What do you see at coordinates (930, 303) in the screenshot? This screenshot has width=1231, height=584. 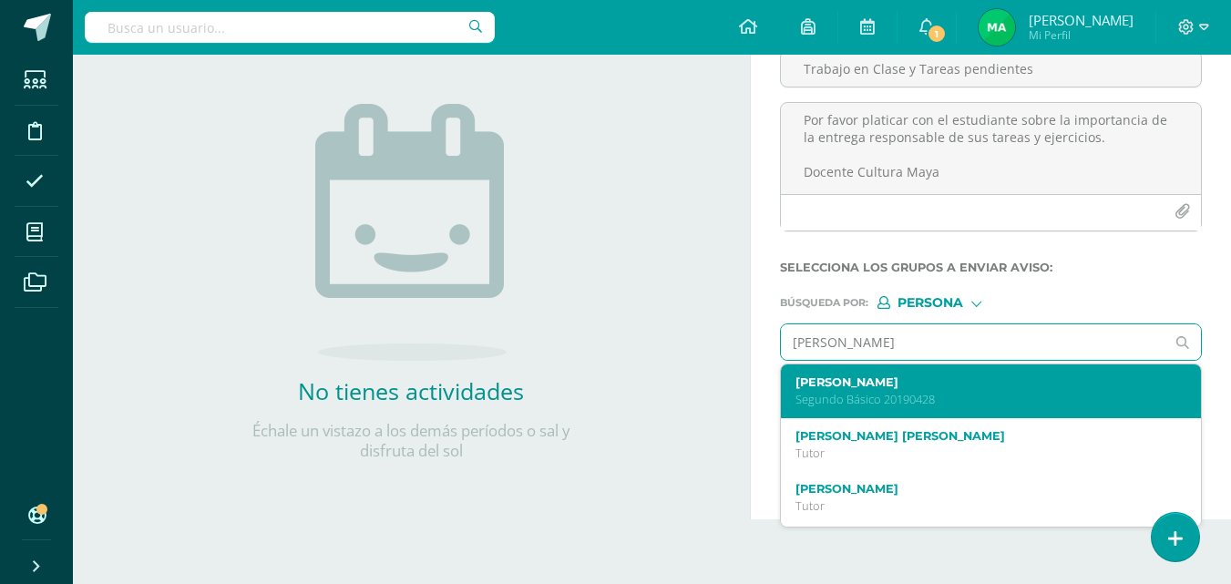 I see `span: Persona` at bounding box center [930, 303].